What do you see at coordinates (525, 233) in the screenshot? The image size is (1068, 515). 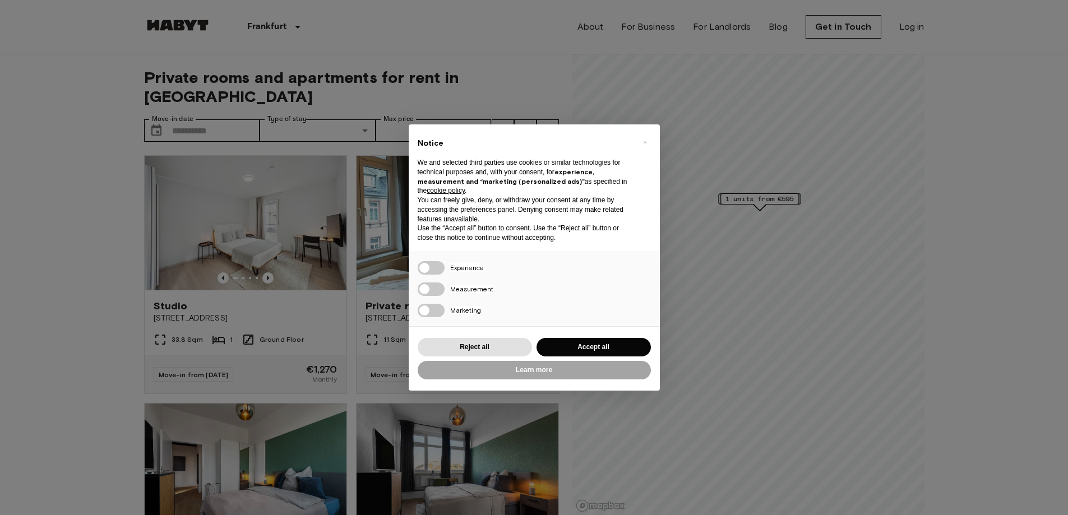 I see `p: Use the “Accept all” button to consent. Use the “Reject all” button or close this notice to conti...` at bounding box center [525, 233].